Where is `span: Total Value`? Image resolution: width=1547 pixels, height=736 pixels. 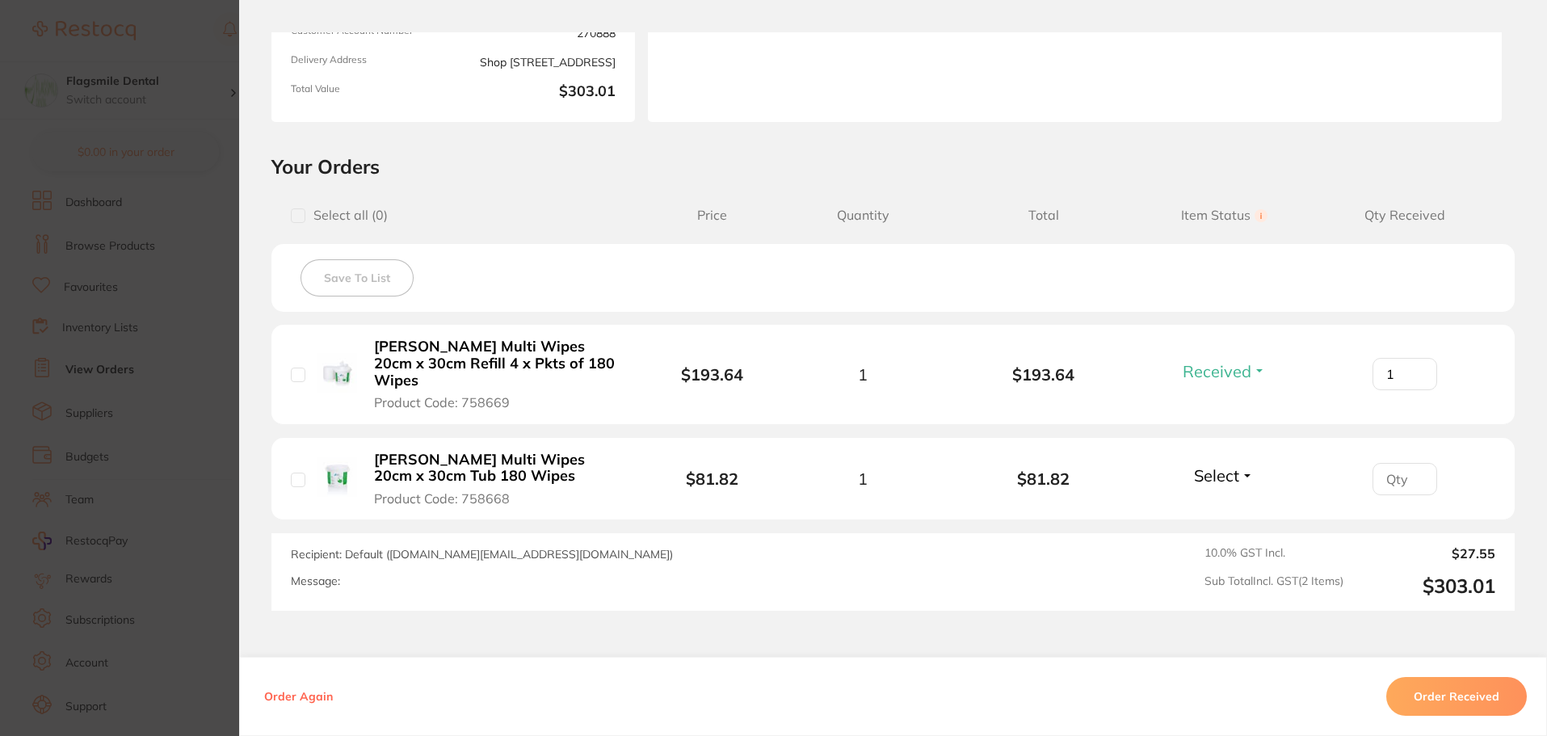 span: Total Value is located at coordinates (368, 93).